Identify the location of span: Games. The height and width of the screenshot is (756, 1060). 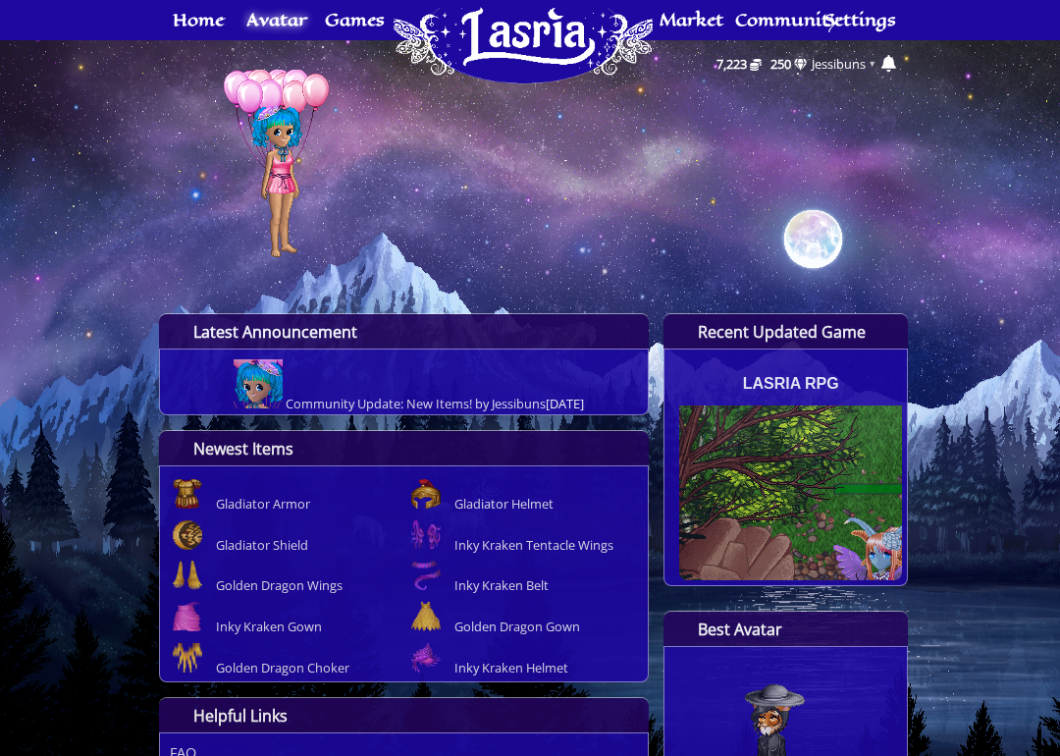
(354, 20).